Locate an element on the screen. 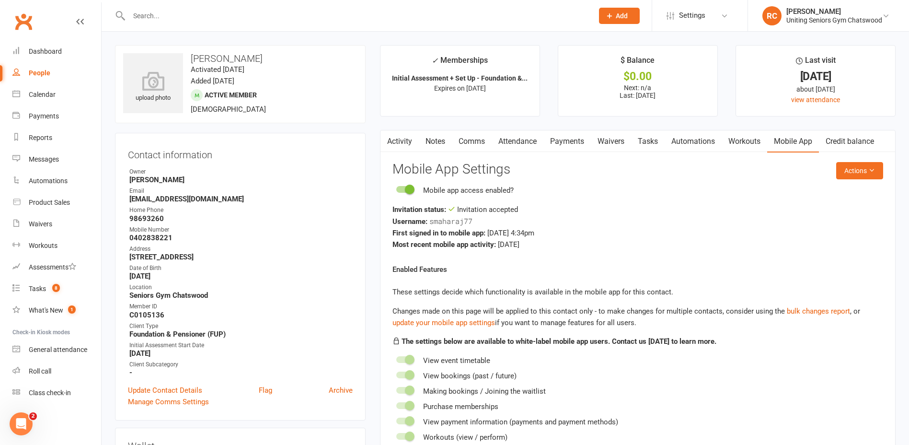 The width and height of the screenshot is (909, 445). div: Home Phone is located at coordinates (241, 210).